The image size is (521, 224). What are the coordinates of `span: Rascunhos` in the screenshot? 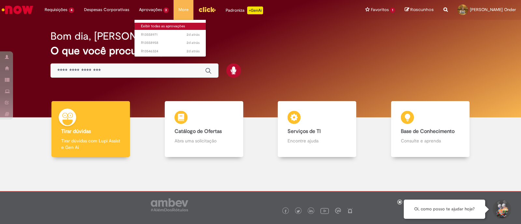 It's located at (422, 9).